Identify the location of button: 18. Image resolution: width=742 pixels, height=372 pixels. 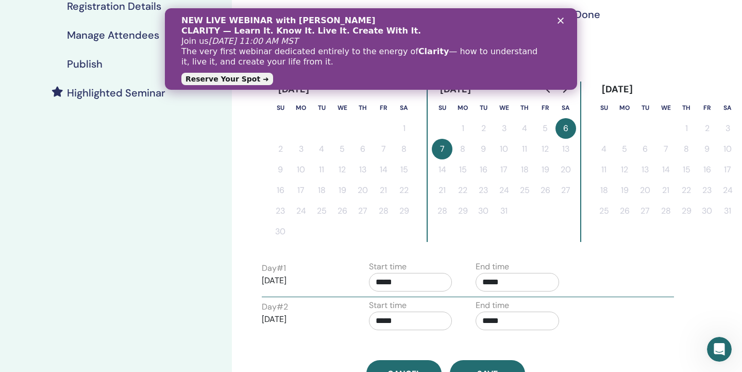
(525, 170).